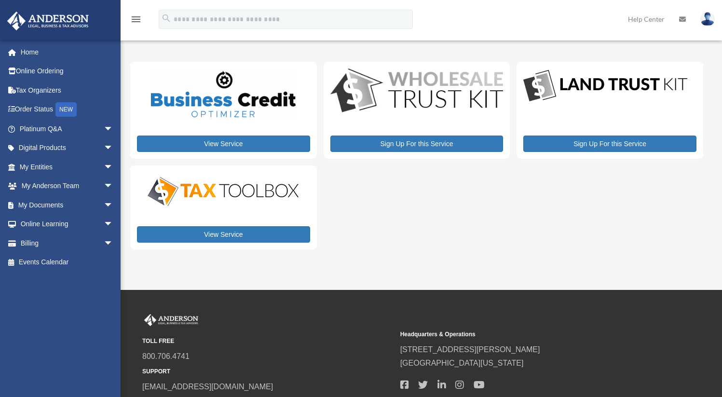  I want to click on a: Billingarrow_drop_down, so click(67, 243).